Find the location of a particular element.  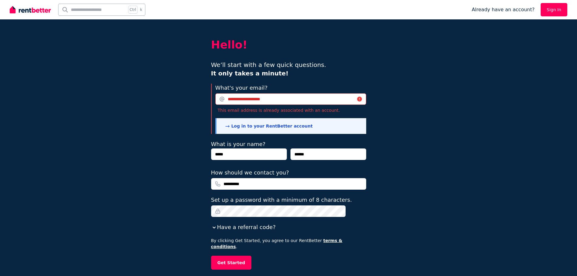

button: Get Started is located at coordinates (231, 263).